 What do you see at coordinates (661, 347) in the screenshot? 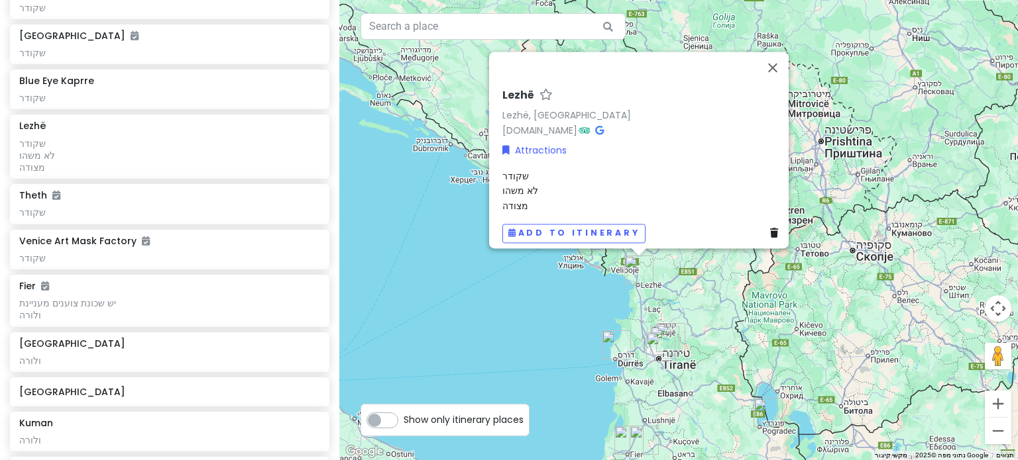
I see `div: Tirana Lake Park` at bounding box center [661, 347].